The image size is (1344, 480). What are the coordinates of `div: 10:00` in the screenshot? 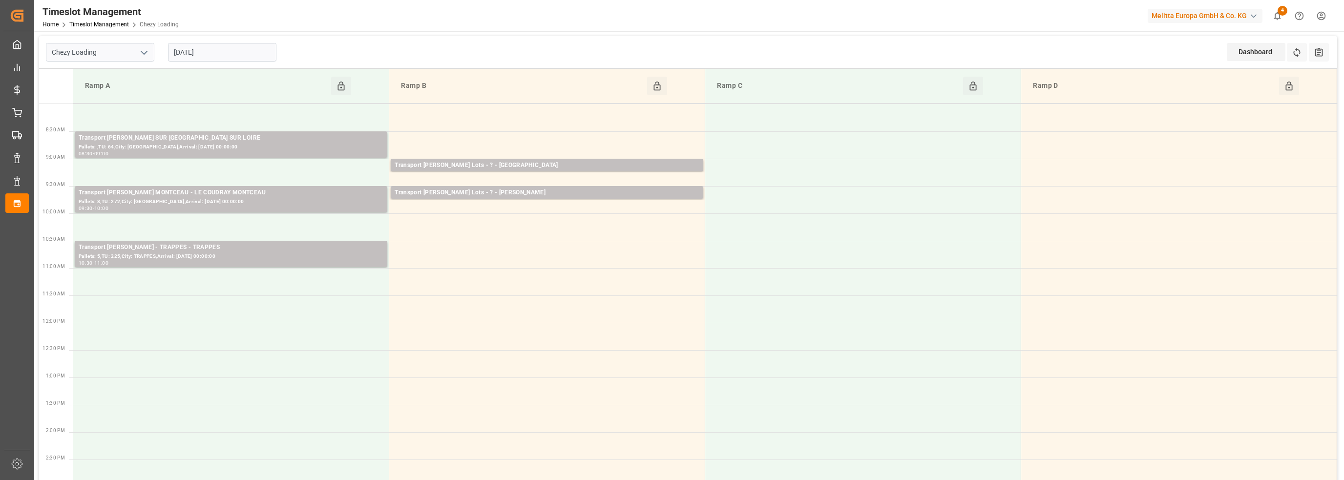 It's located at (101, 208).